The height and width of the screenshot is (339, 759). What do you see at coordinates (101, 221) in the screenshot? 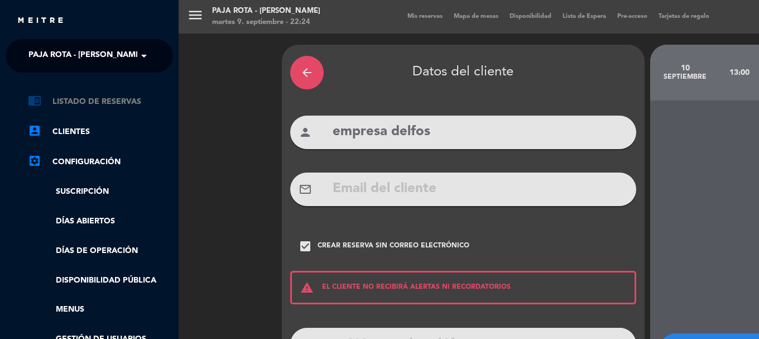
I see `a: Días abiertos` at bounding box center [101, 221].